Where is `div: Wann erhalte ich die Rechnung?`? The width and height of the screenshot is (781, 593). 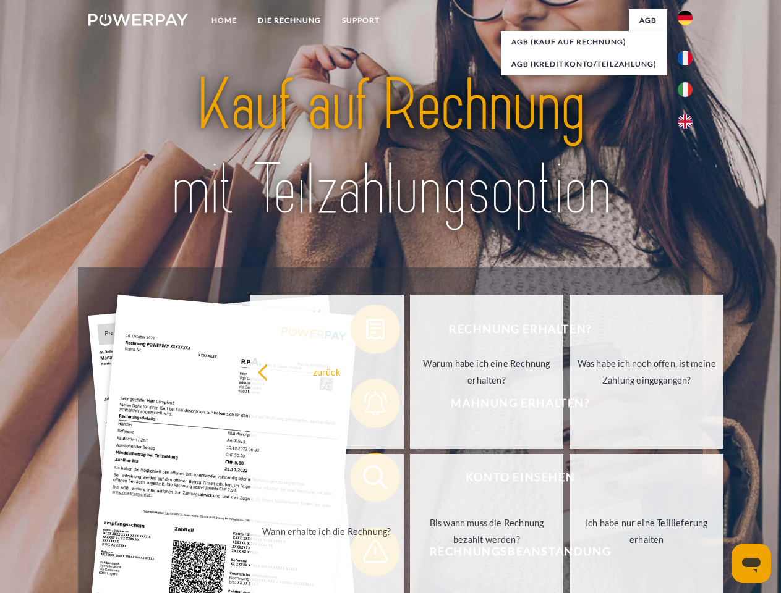 div: Wann erhalte ich die Rechnung? is located at coordinates (326, 531).